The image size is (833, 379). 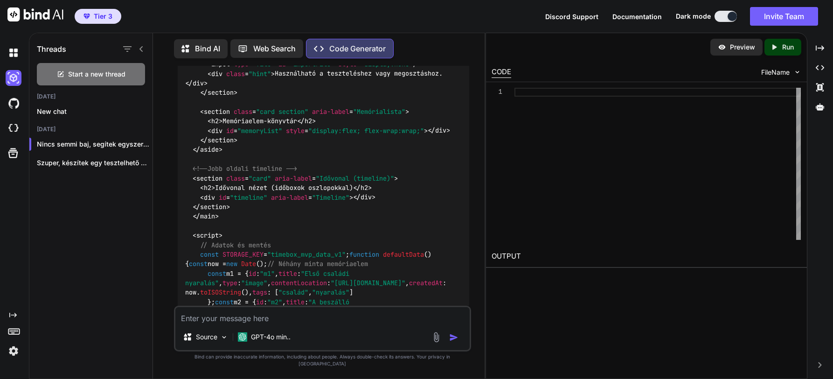 I want to click on span: Date, so click(x=248, y=263).